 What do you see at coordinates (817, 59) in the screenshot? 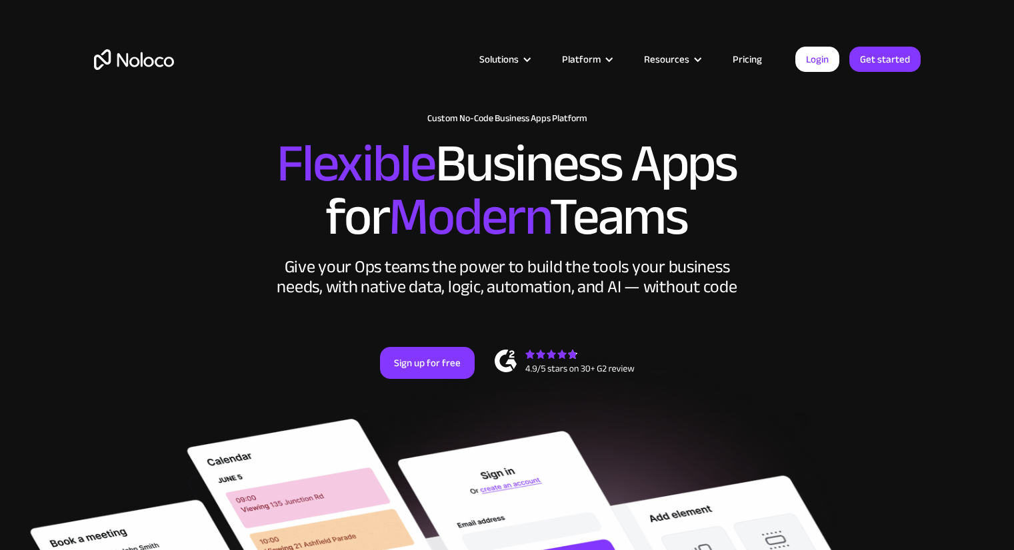
I see `a: Login` at bounding box center [817, 59].